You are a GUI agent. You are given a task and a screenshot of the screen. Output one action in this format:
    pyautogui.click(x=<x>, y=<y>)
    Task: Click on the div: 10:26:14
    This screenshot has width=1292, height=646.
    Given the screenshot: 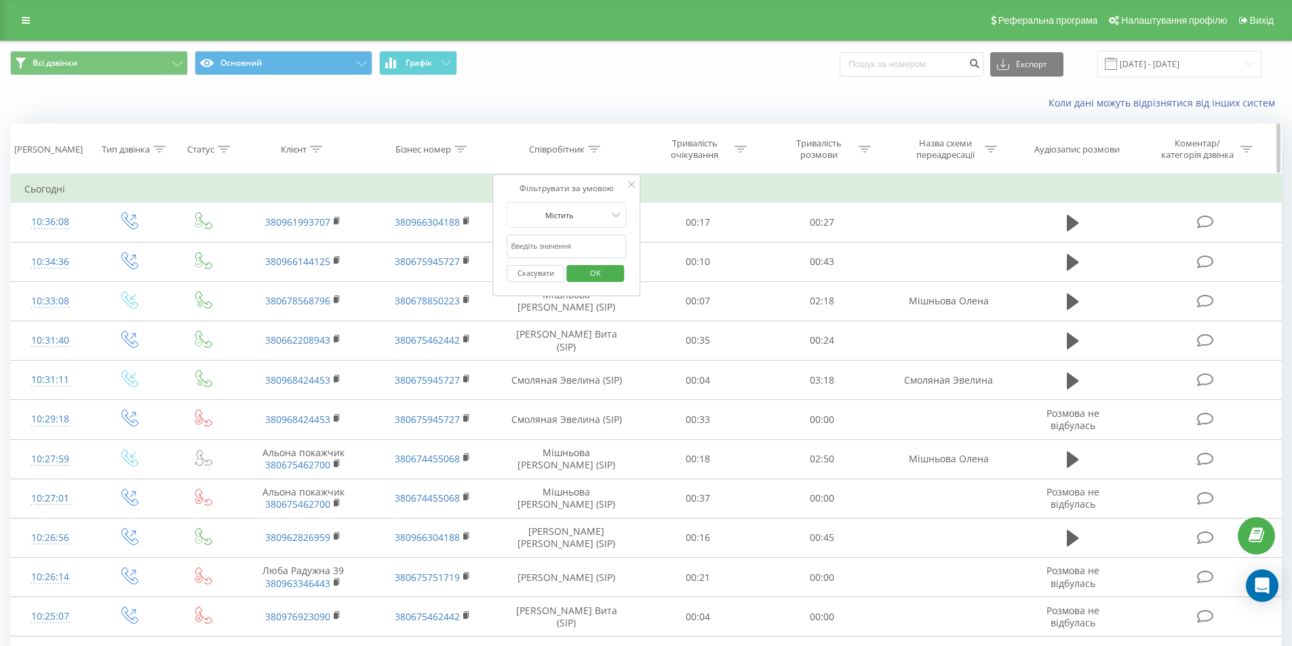 What is the action you would take?
    pyautogui.click(x=50, y=577)
    